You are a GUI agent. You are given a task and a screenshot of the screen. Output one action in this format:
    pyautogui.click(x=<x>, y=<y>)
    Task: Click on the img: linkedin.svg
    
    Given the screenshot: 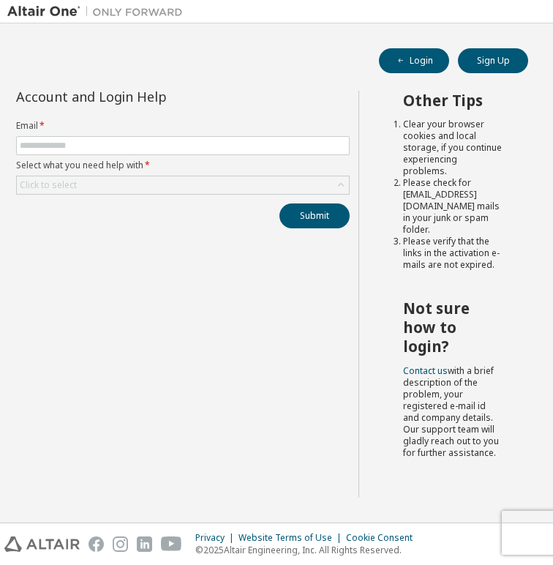 What is the action you would take?
    pyautogui.click(x=144, y=543)
    